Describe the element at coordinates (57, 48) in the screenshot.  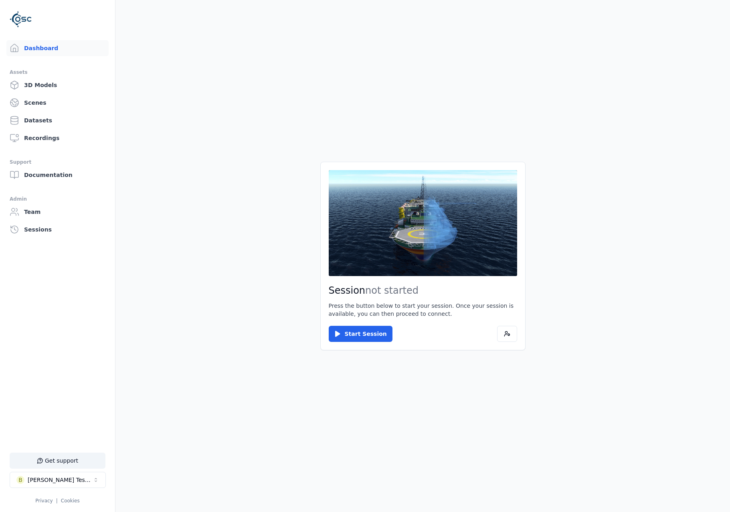
I see `a: Dashboard` at that location.